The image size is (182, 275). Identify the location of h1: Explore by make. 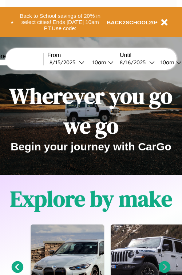
(91, 199).